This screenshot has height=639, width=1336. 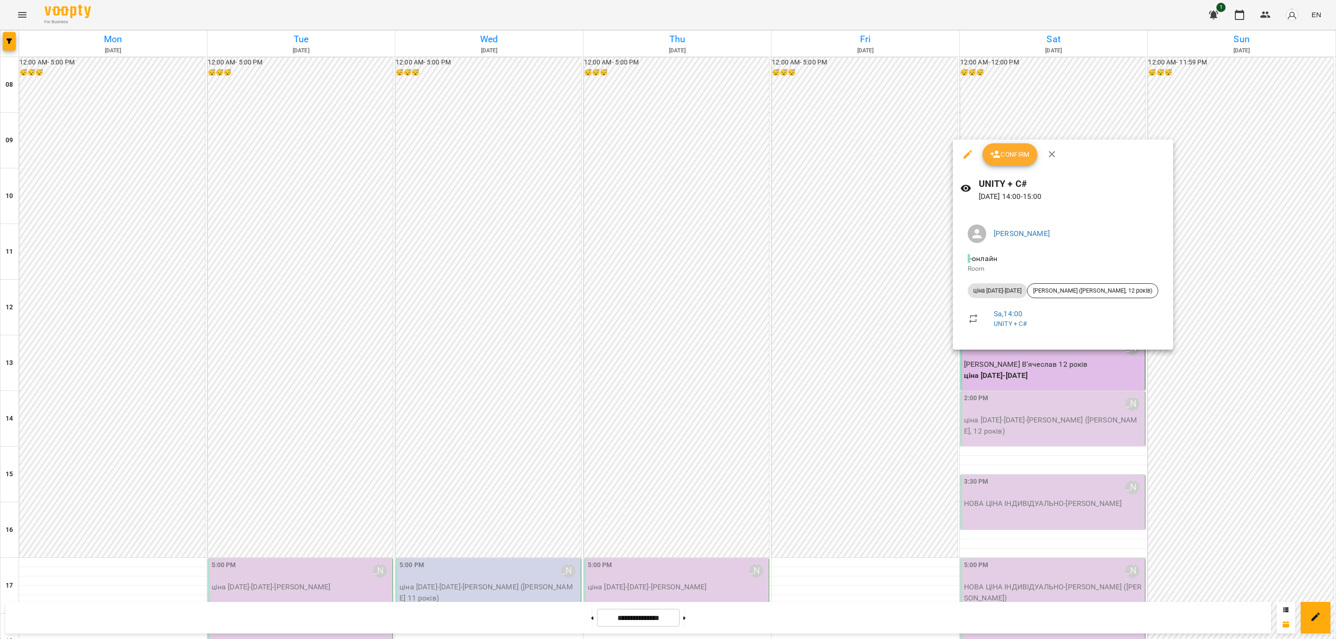 What do you see at coordinates (1008, 314) in the screenshot?
I see `a: Sa , 14:00` at bounding box center [1008, 314].